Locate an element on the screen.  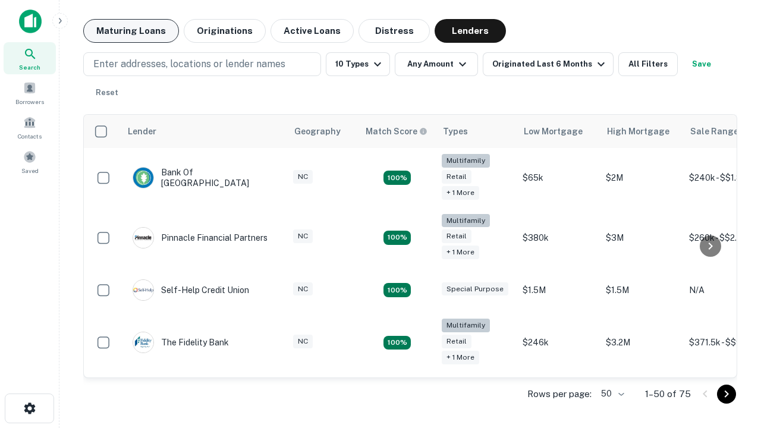
button: Enter addresses, locations or lender names is located at coordinates (202, 64).